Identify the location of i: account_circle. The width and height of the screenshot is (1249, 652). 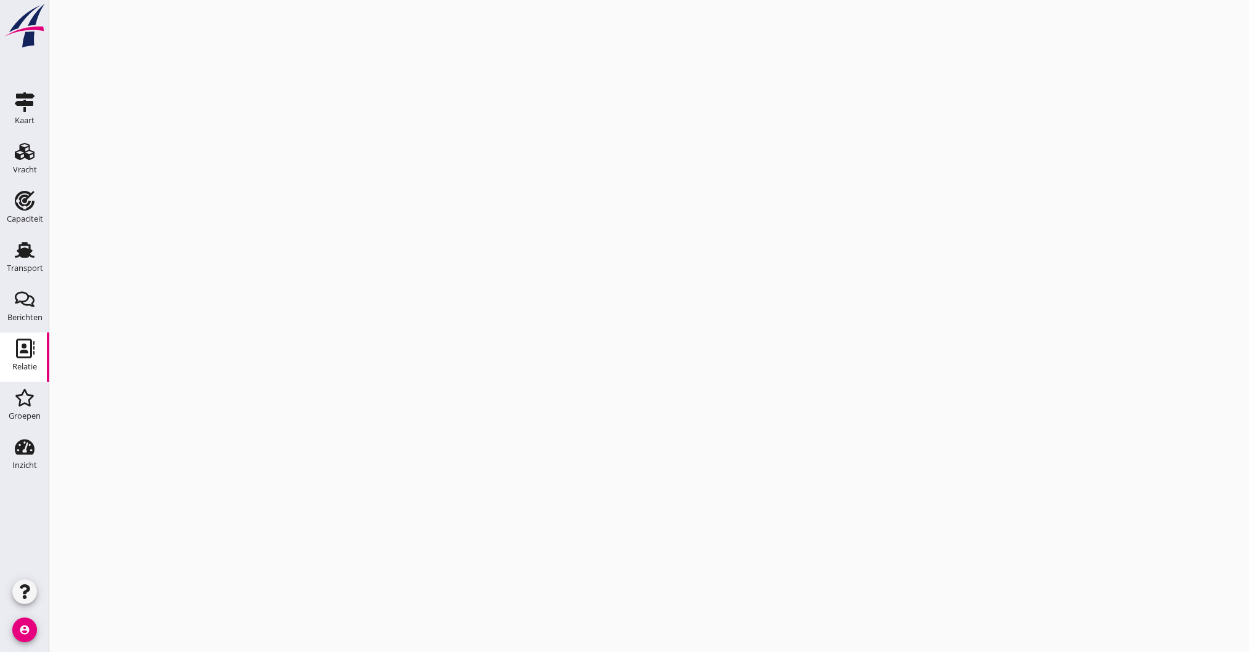
(25, 630).